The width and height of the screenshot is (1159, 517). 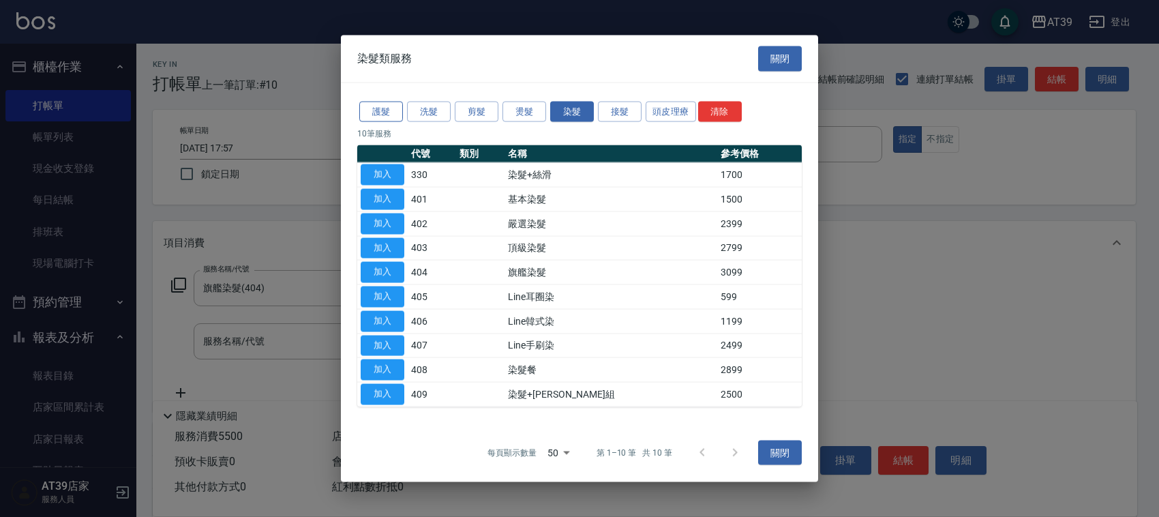 What do you see at coordinates (759, 321) in the screenshot?
I see `td: 1199` at bounding box center [759, 321].